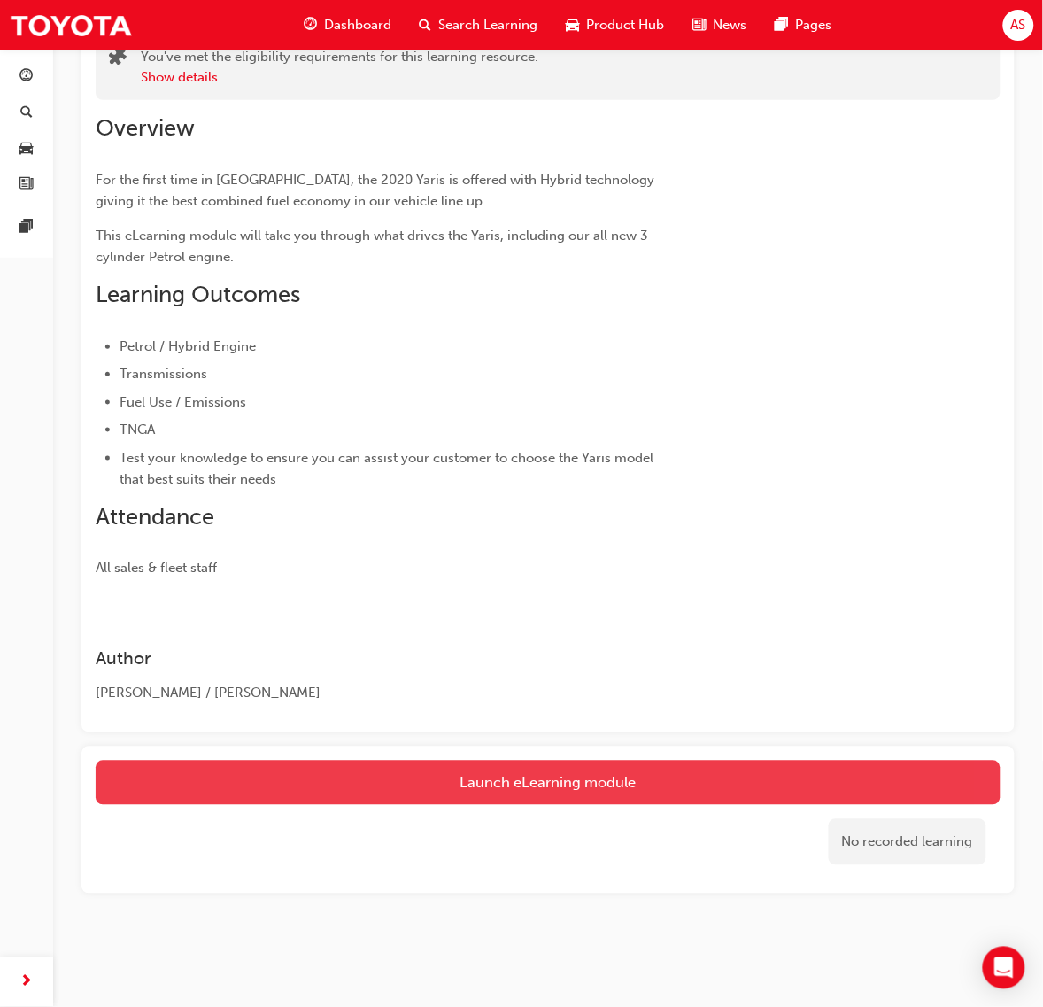  What do you see at coordinates (731, 25) in the screenshot?
I see `span: News` at bounding box center [731, 25].